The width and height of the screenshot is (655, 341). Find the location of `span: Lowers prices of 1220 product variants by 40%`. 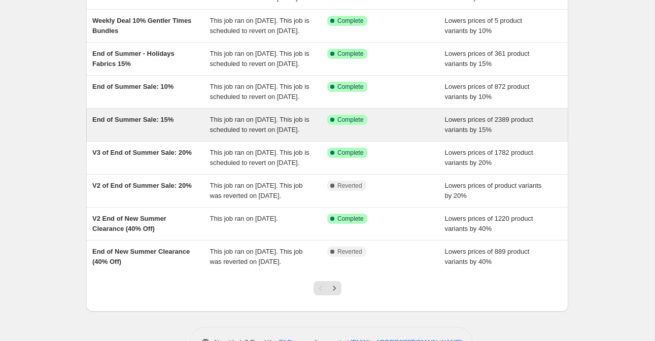

span: Lowers prices of 1220 product variants by 40% is located at coordinates (489, 223).